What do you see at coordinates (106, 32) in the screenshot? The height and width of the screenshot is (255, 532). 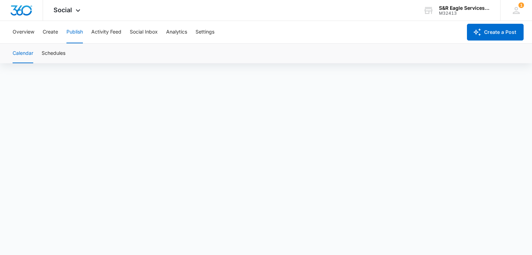 I see `button: Activity Feed` at bounding box center [106, 32].